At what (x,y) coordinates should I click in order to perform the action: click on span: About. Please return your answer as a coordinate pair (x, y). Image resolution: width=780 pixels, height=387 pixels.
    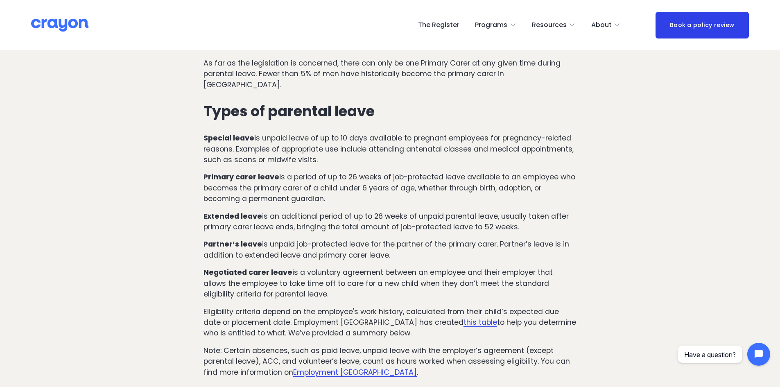
    Looking at the image, I should click on (602, 25).